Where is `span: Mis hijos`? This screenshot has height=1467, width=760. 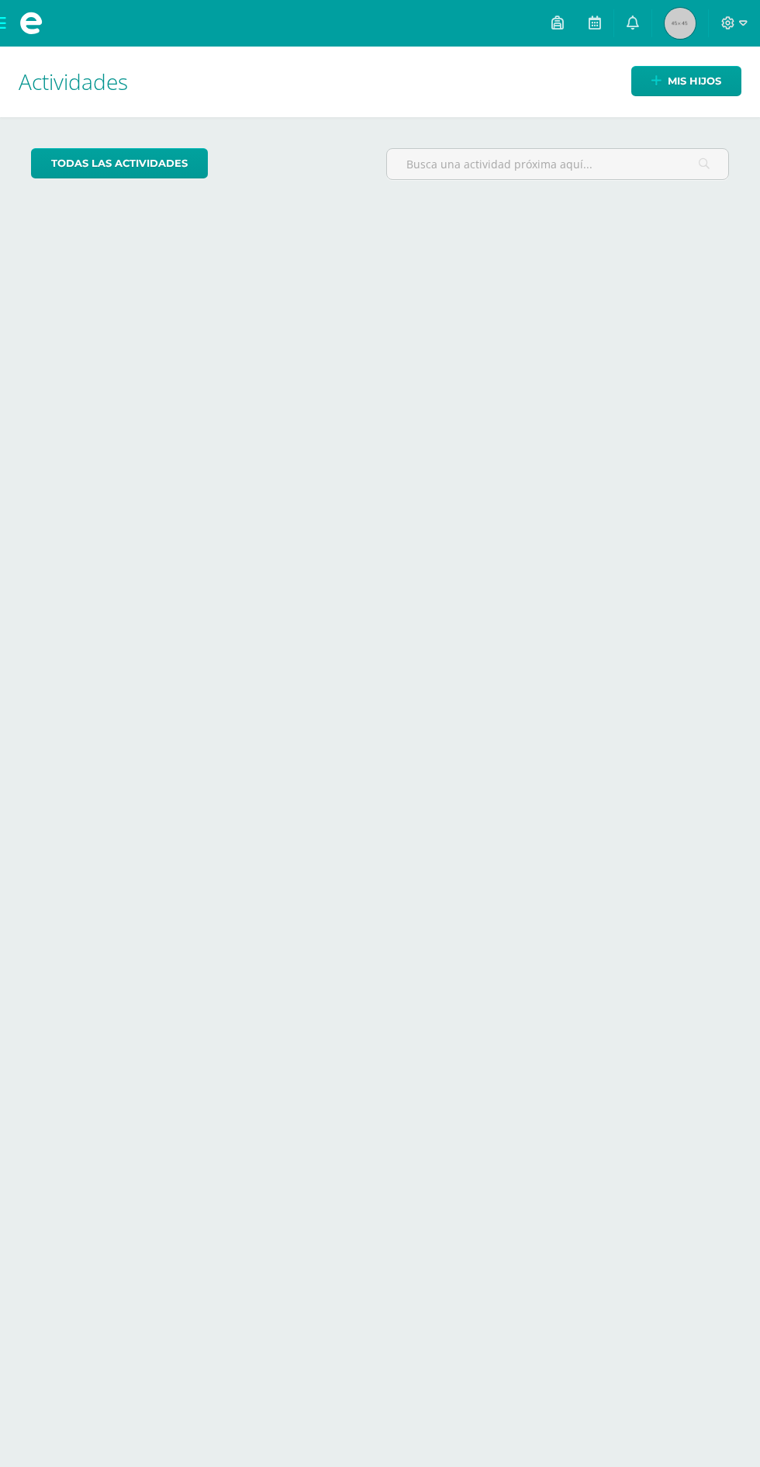
span: Mis hijos is located at coordinates (694, 81).